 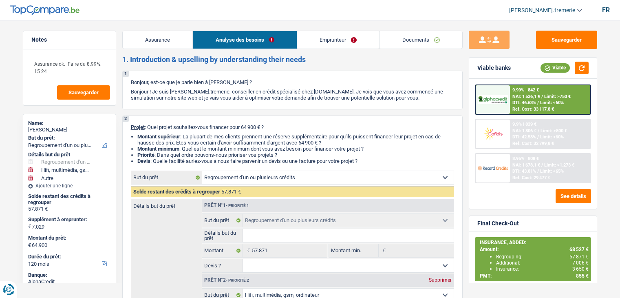 I want to click on li: : Quel est le montant minimum dont vous avez besoin pour financer votre projet ?, so click(x=296, y=148).